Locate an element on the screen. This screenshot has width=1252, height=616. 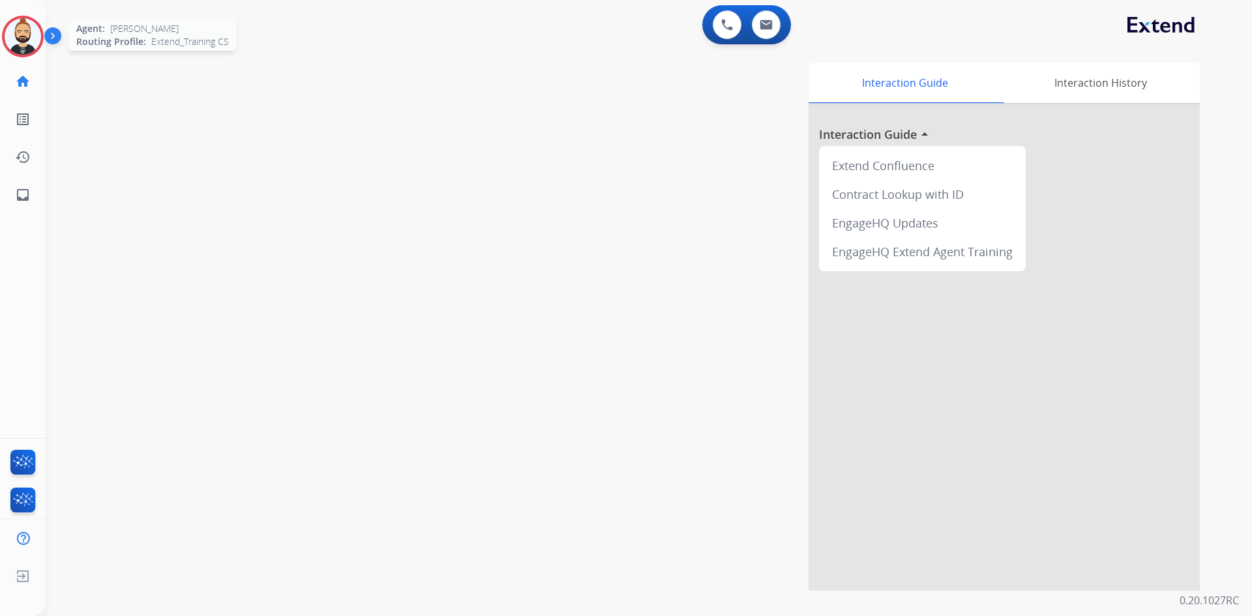
mat-icon: list_alt is located at coordinates (23, 119).